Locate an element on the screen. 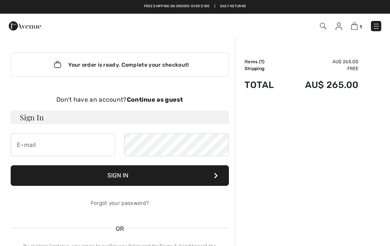 Image resolution: width=390 pixels, height=246 pixels. span: OR is located at coordinates (120, 229).